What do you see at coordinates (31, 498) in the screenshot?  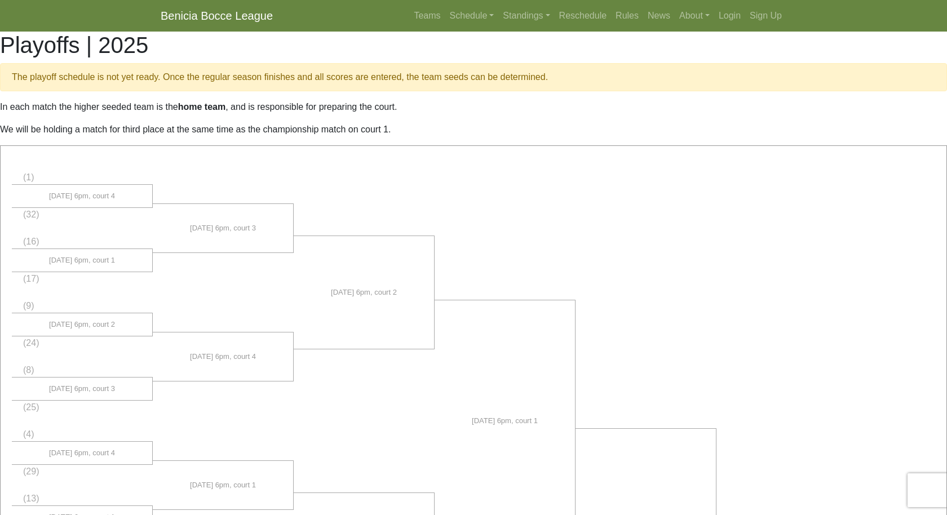 I see `span: (13)` at bounding box center [31, 498].